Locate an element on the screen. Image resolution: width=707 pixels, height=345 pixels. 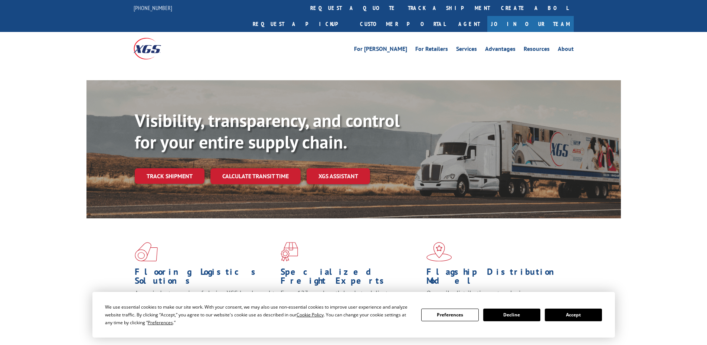
a: Advantages is located at coordinates (500, 50).